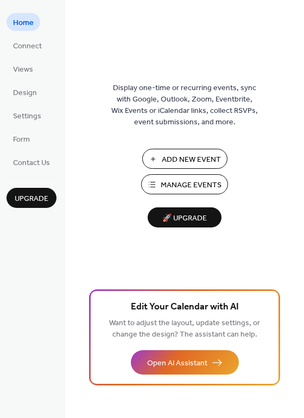 This screenshot has height=418, width=304. I want to click on span: Contact Us, so click(31, 163).